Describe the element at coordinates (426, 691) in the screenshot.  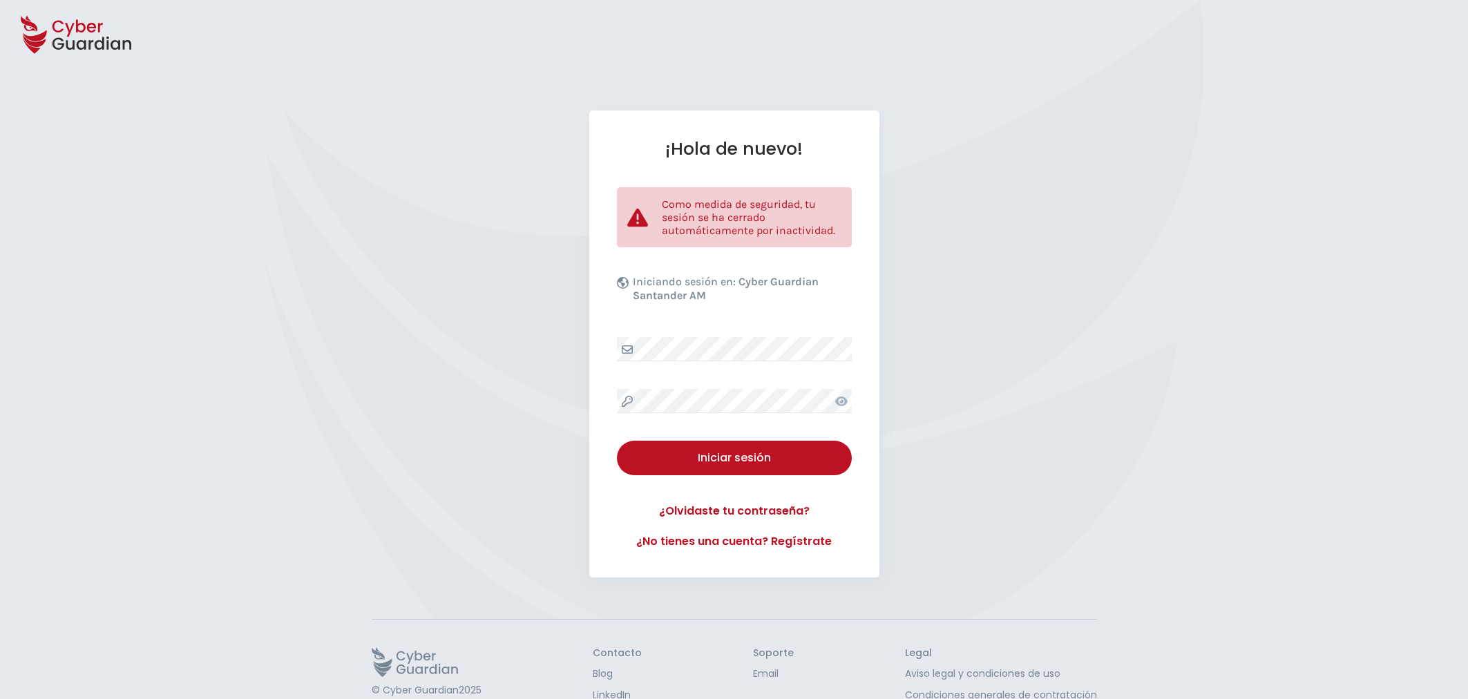
I see `p: © Cyber Guardian 2025` at that location.